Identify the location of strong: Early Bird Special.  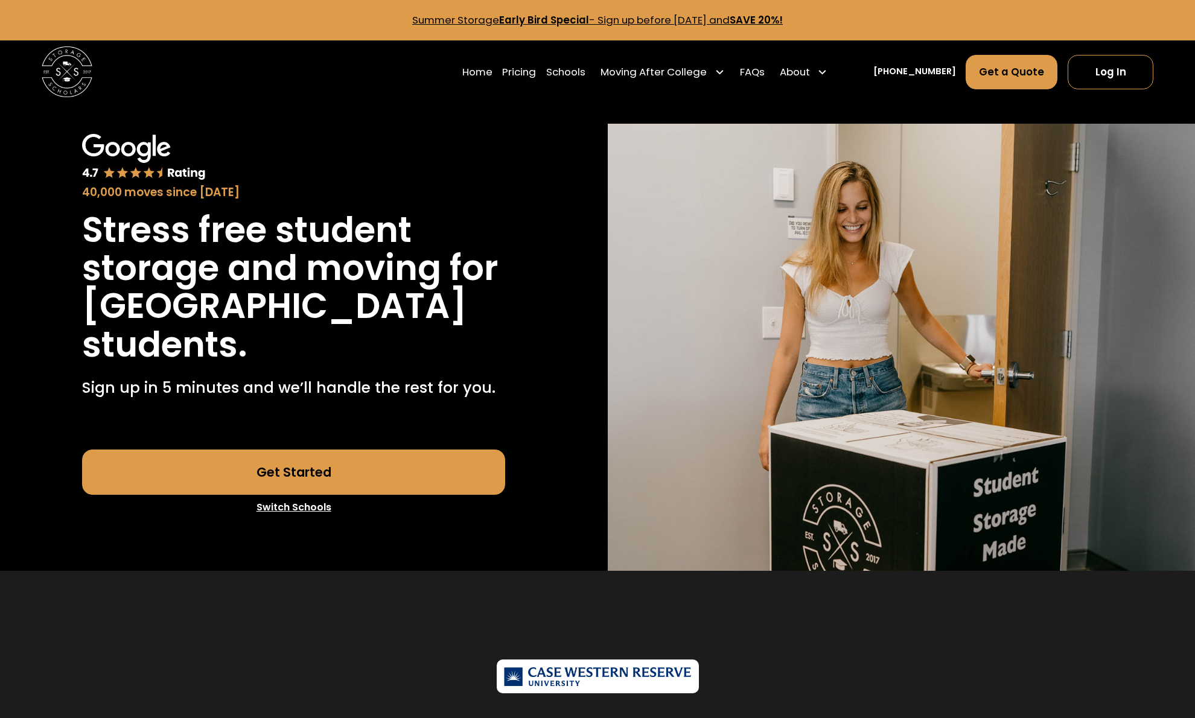
(544, 20).